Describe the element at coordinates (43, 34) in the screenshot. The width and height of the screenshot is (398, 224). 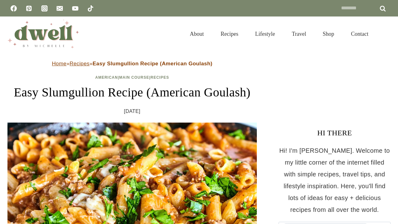
I see `img: DWELL by michelle` at that location.